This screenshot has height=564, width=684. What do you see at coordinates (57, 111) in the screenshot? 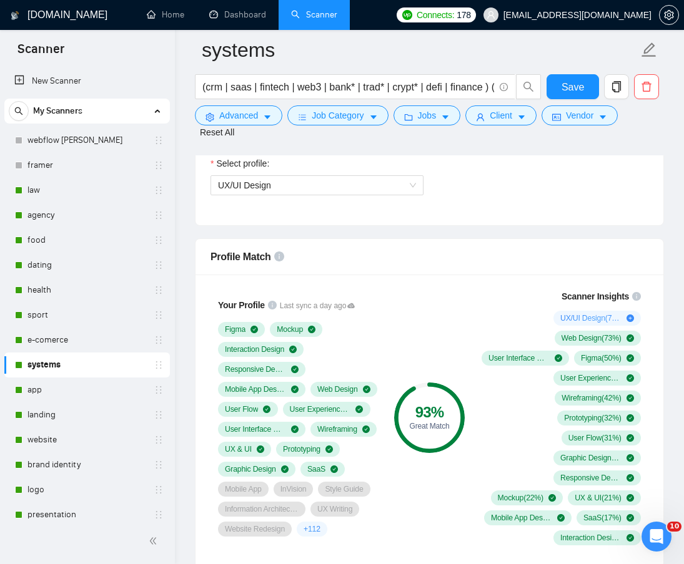
I see `span: My Scanners` at bounding box center [57, 111].